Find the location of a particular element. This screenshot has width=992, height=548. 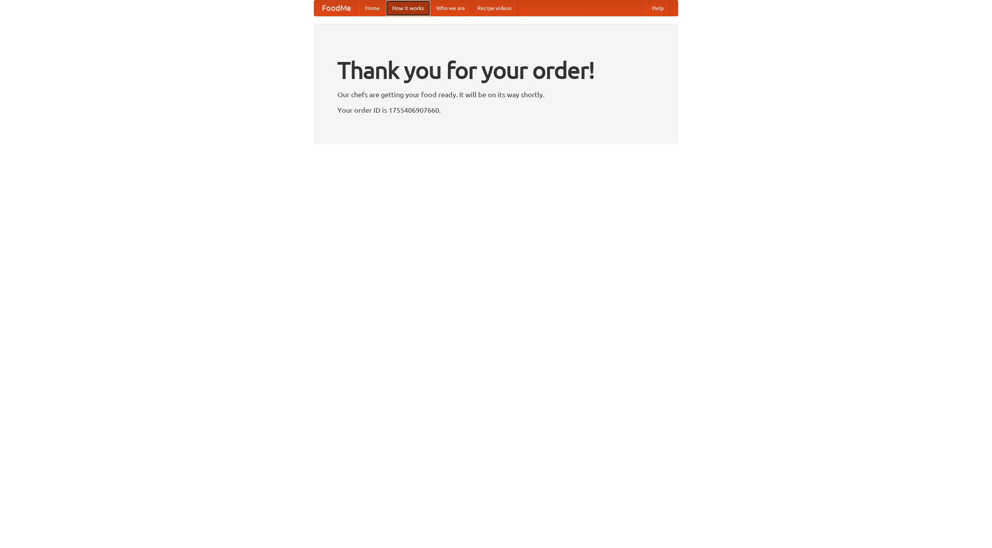

a: Recipe videos is located at coordinates (494, 8).